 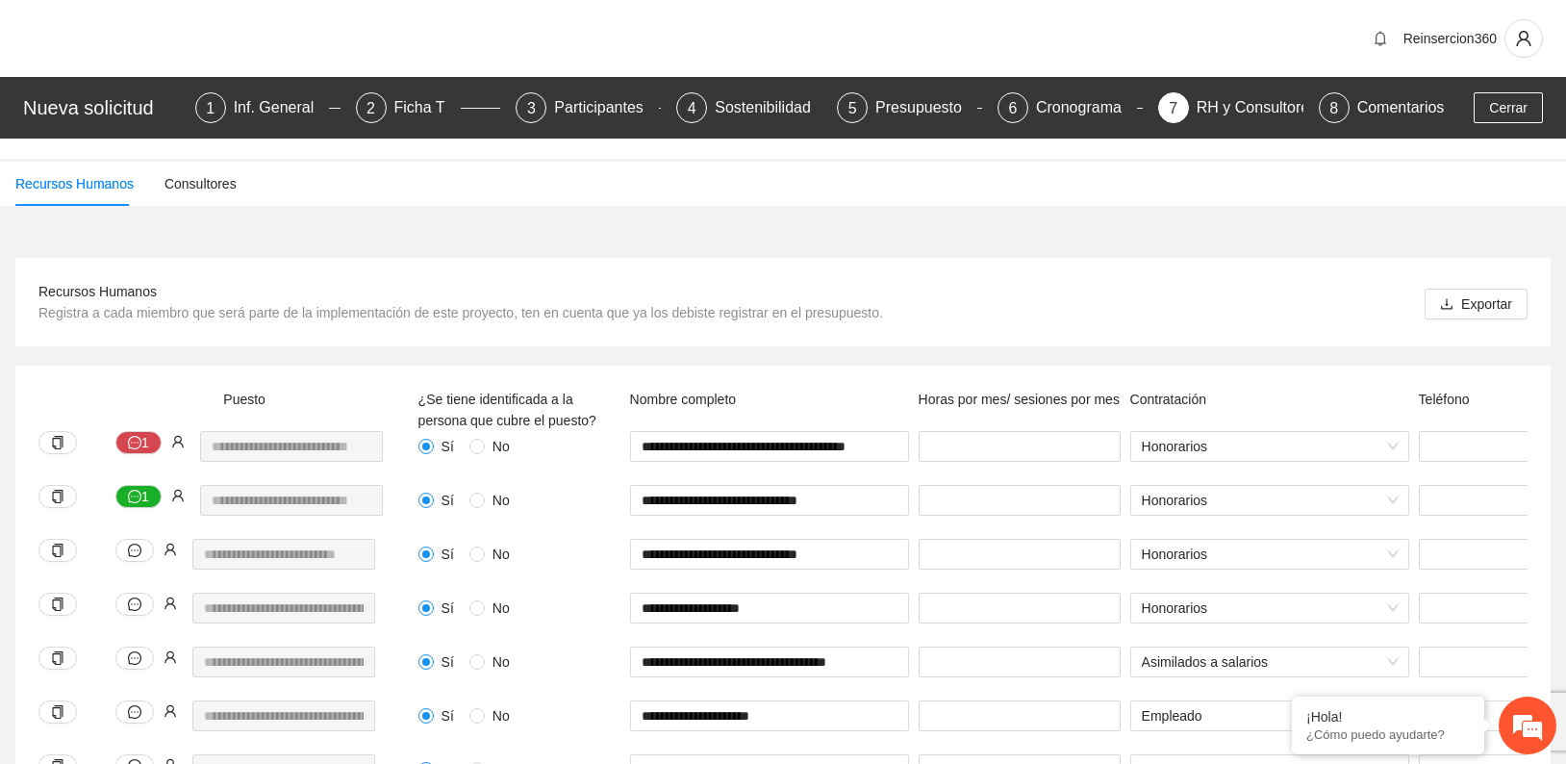 What do you see at coordinates (852, 108) in the screenshot?
I see `span: 5` at bounding box center [852, 108].